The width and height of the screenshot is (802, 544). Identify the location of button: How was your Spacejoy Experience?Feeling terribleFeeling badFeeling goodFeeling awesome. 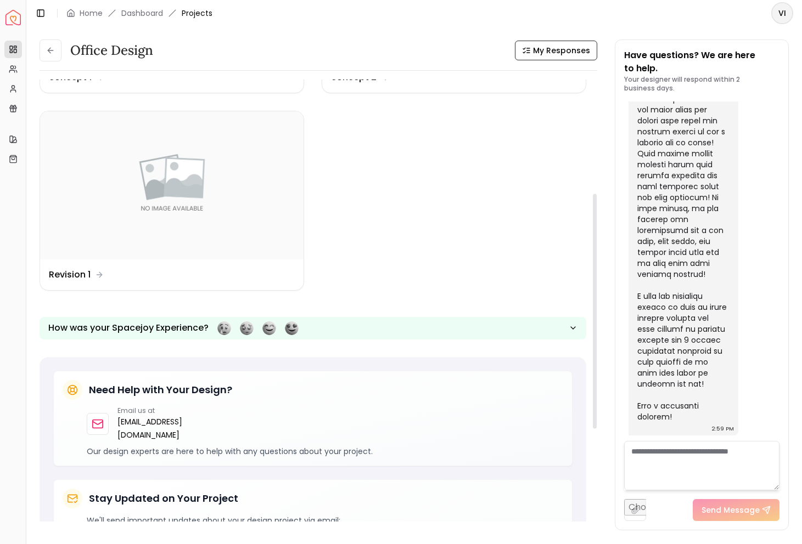
(313, 328).